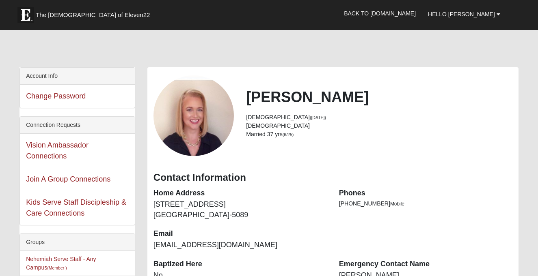 This screenshot has height=276, width=538. I want to click on h3: Contact Information, so click(333, 178).